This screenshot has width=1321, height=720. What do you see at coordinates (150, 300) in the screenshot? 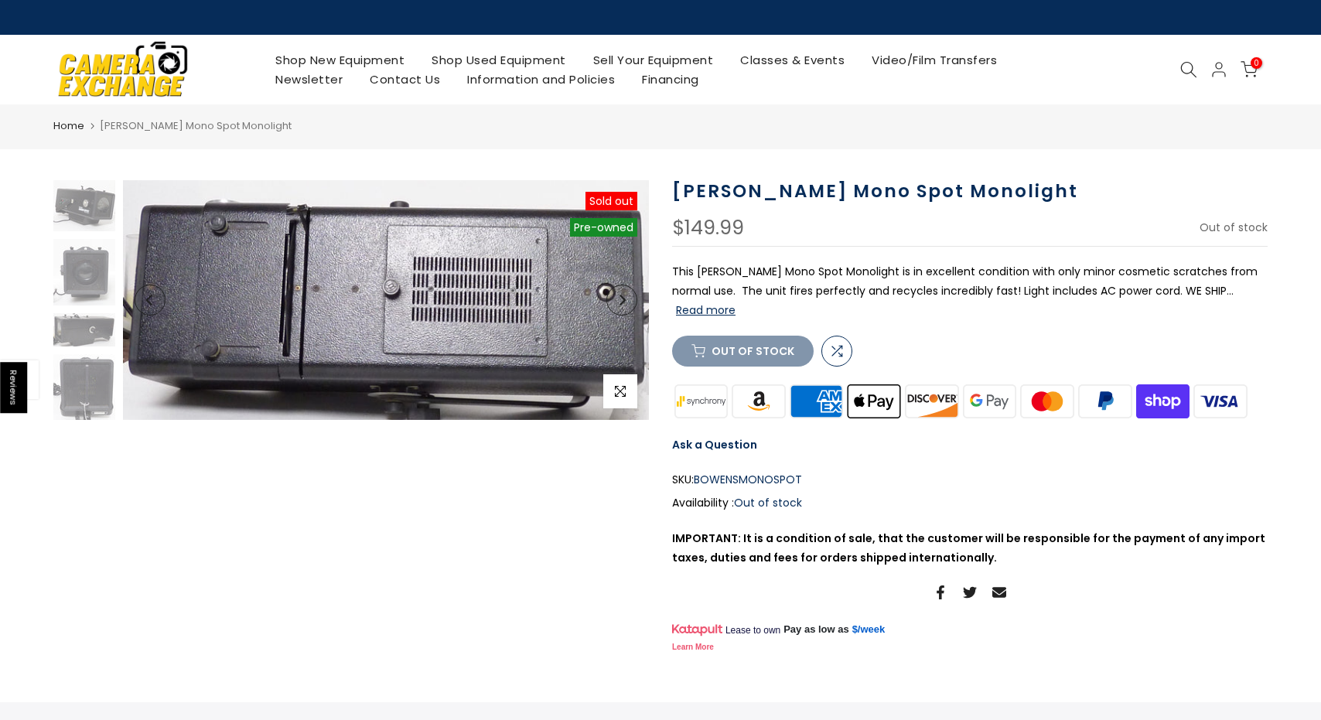
I see `button: Previous` at bounding box center [150, 300].